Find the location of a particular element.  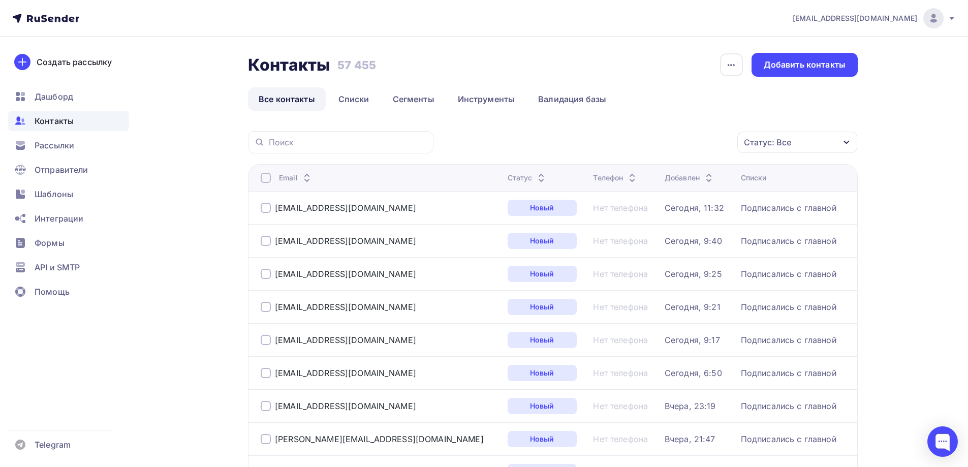

span: Рассылки is located at coordinates (54, 145).